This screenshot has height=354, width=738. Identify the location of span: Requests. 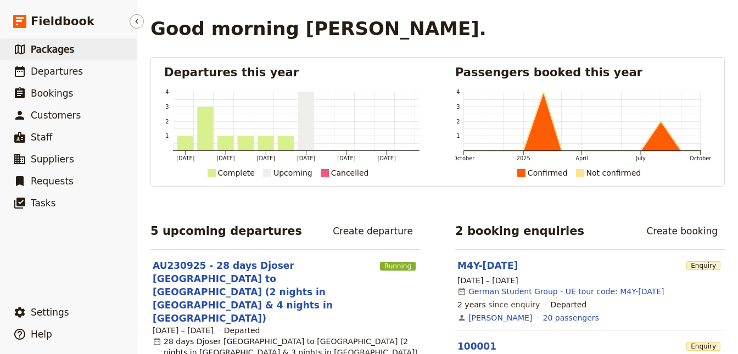
(52, 181).